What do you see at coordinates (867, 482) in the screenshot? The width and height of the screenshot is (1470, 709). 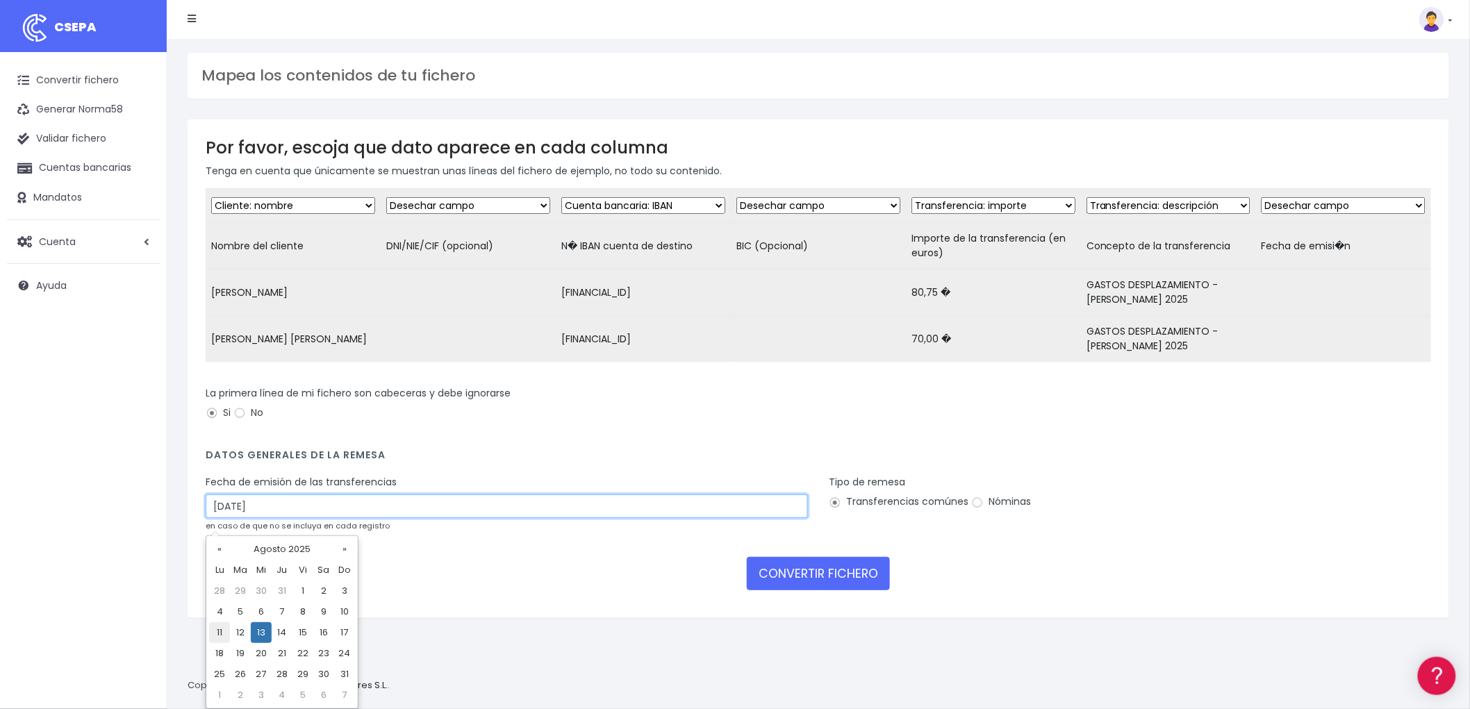 I see `label: Tipo de remesa` at bounding box center [867, 482].